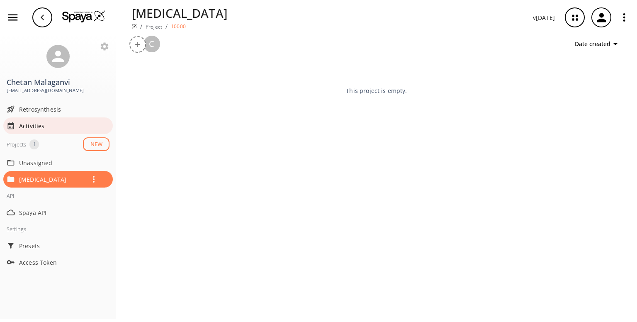  What do you see at coordinates (152, 44) in the screenshot?
I see `div: chetanmalaganvi07@gmail.com` at bounding box center [152, 44].